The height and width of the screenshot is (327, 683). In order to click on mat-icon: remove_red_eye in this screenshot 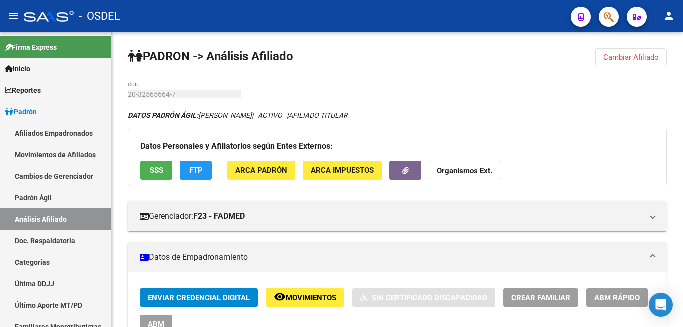, I will do `click(280, 297)`.